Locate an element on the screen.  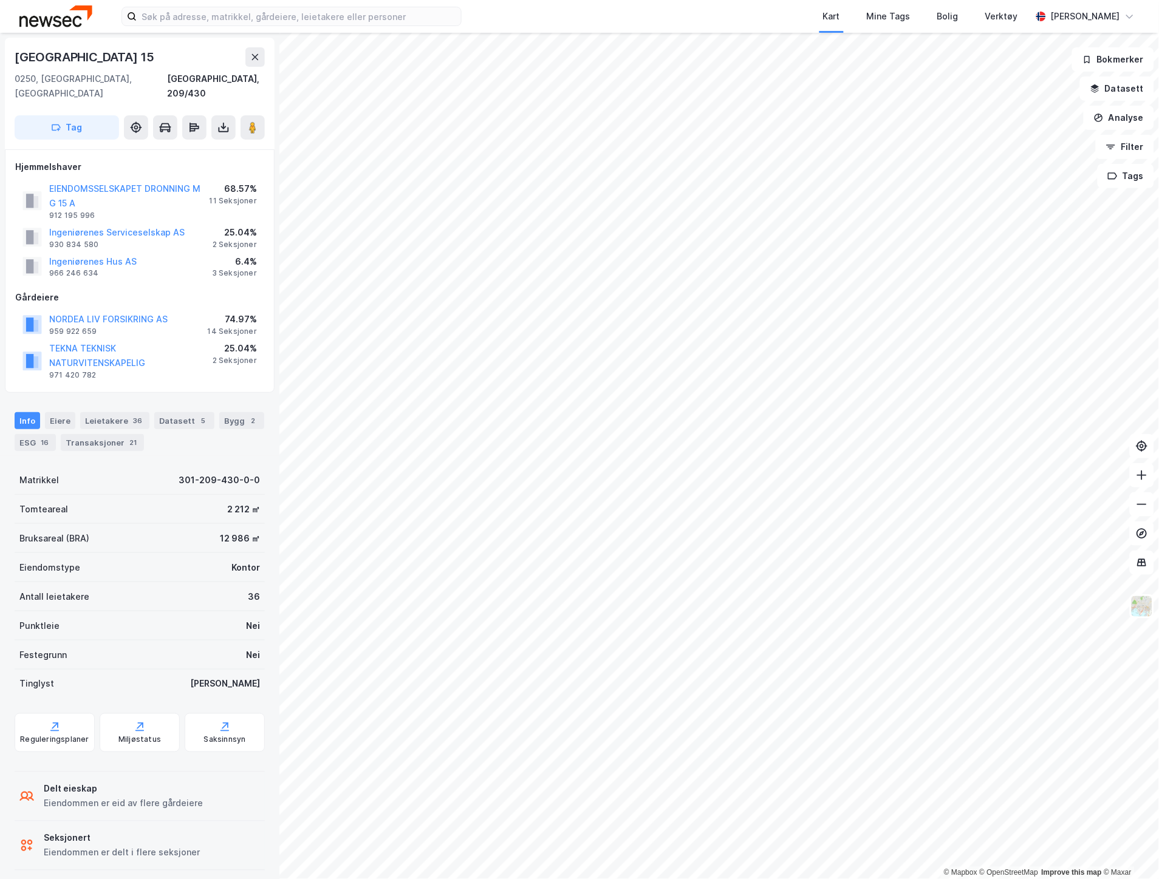
div: Kart is located at coordinates (831, 16).